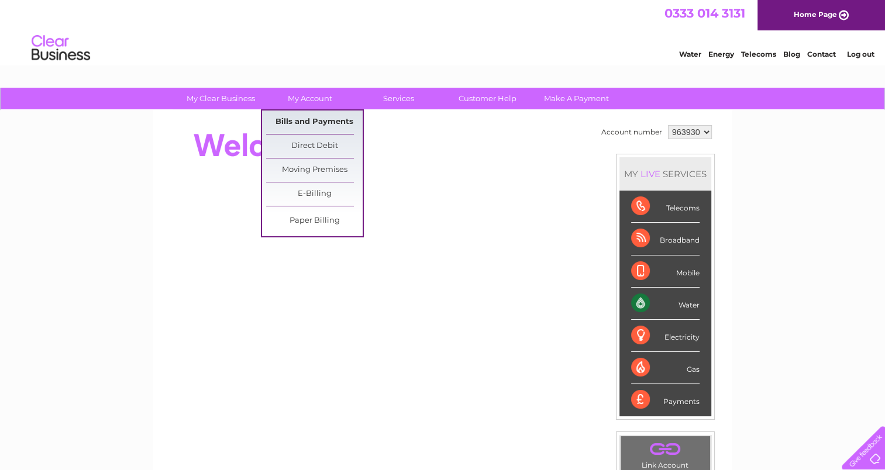  What do you see at coordinates (61, 48) in the screenshot?
I see `img: logo.png` at bounding box center [61, 48].